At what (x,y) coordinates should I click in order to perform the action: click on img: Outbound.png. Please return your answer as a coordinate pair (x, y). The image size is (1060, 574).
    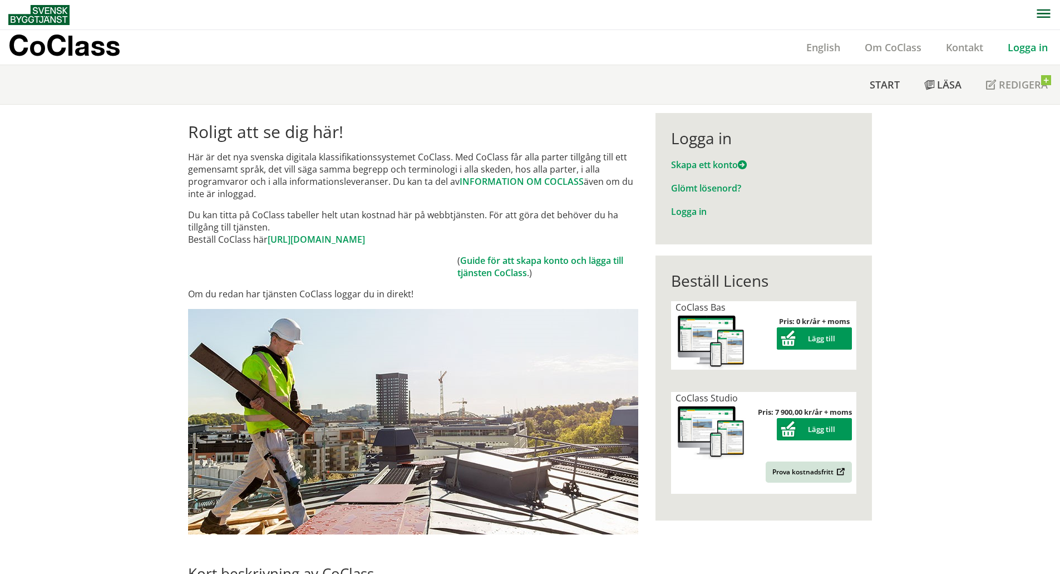
    Looking at the image, I should click on (840, 471).